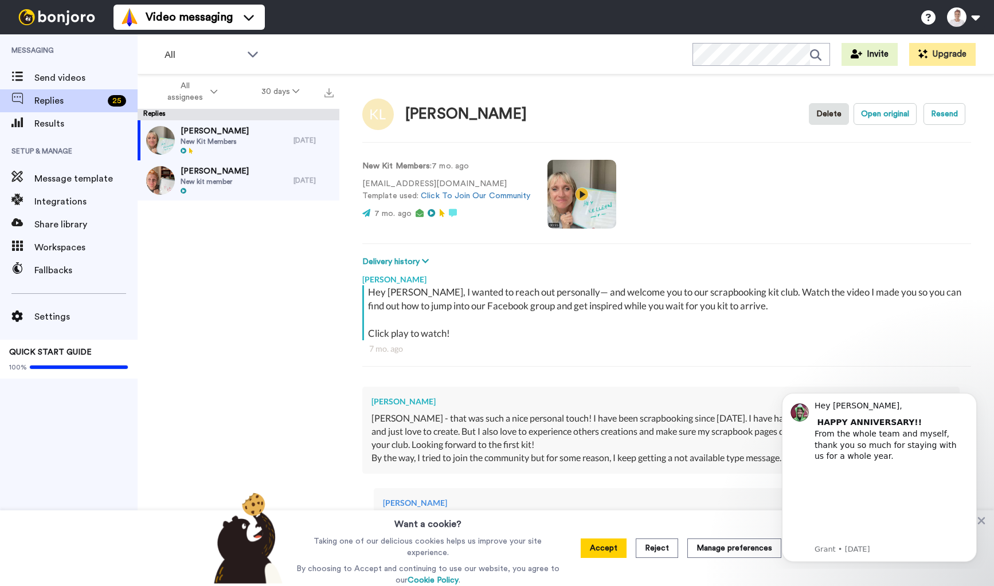  Describe the element at coordinates (393, 214) in the screenshot. I see `span: 7 mo. ago` at that location.